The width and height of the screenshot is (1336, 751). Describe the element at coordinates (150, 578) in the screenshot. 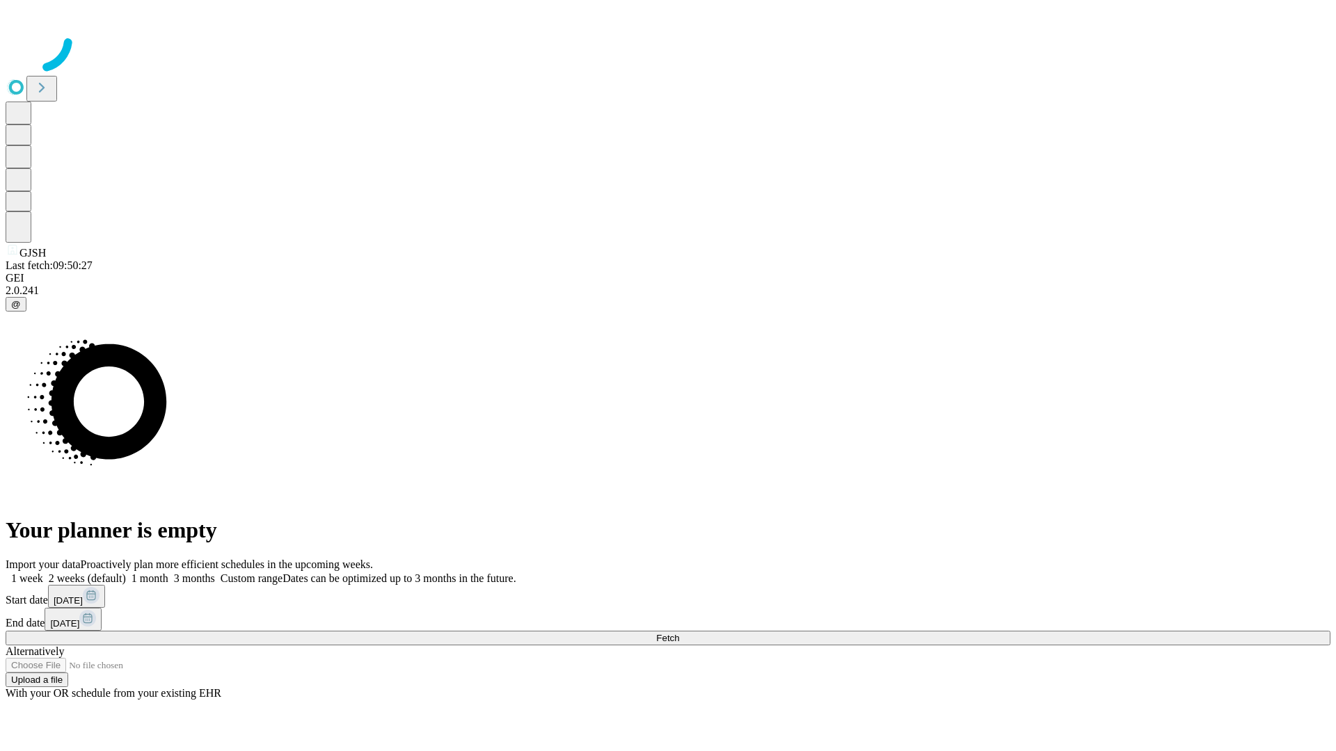

I see `span: 1 month` at that location.